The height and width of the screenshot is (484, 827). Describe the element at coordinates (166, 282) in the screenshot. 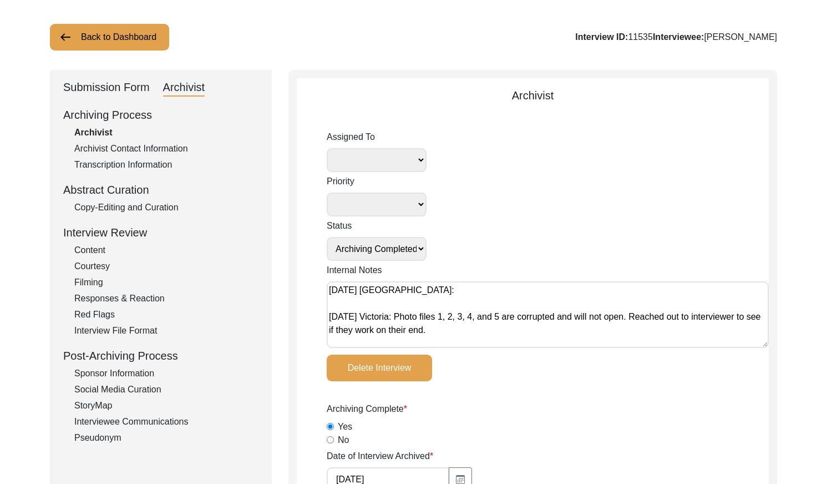

I see `div: Filming` at that location.